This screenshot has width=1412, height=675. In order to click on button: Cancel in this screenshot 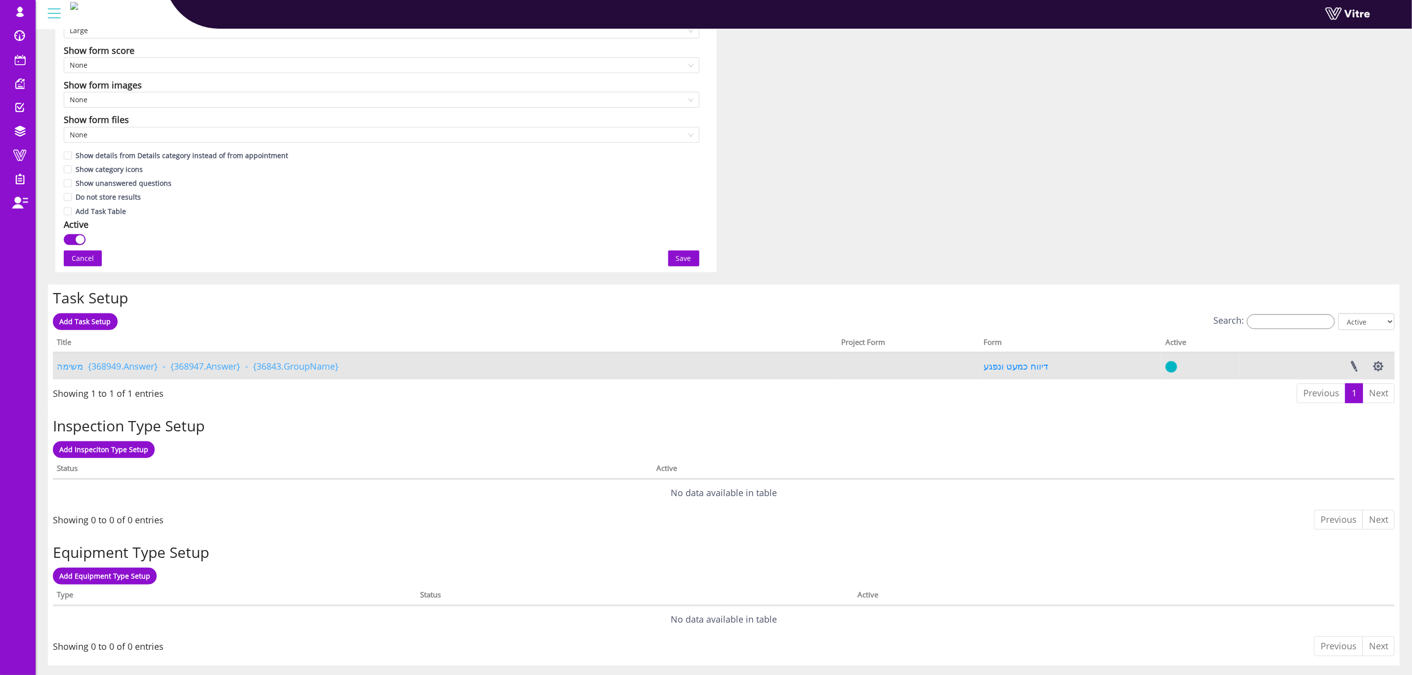, I will do `click(83, 258)`.